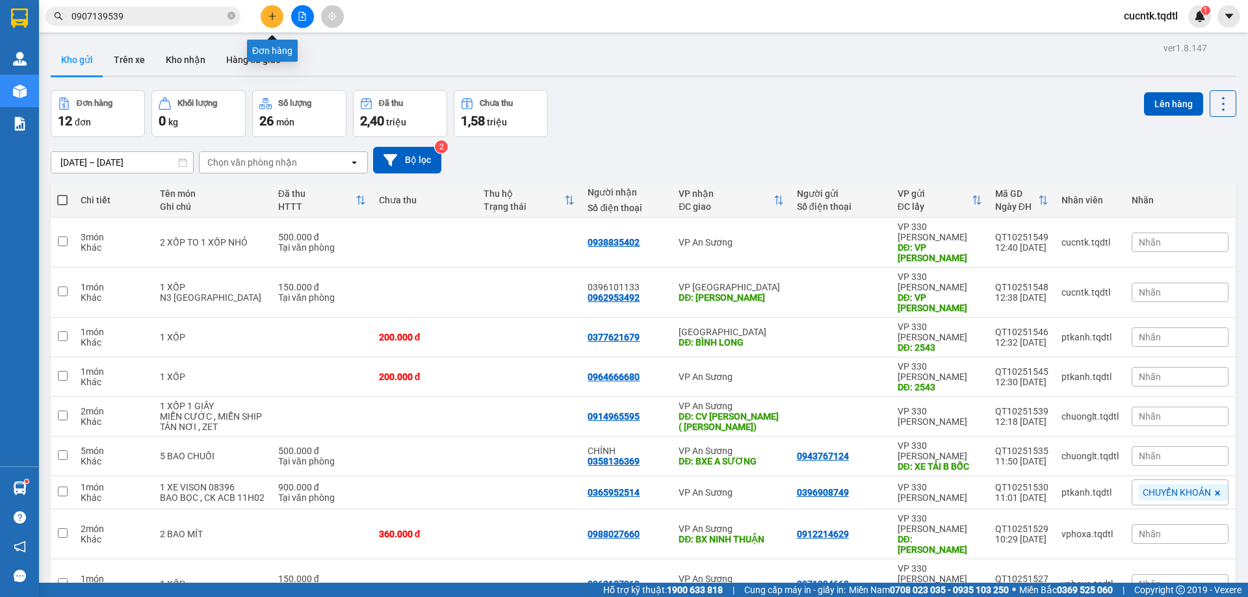  Describe the element at coordinates (940, 467) in the screenshot. I see `div: DĐ: XE TẢI B BỐC` at that location.